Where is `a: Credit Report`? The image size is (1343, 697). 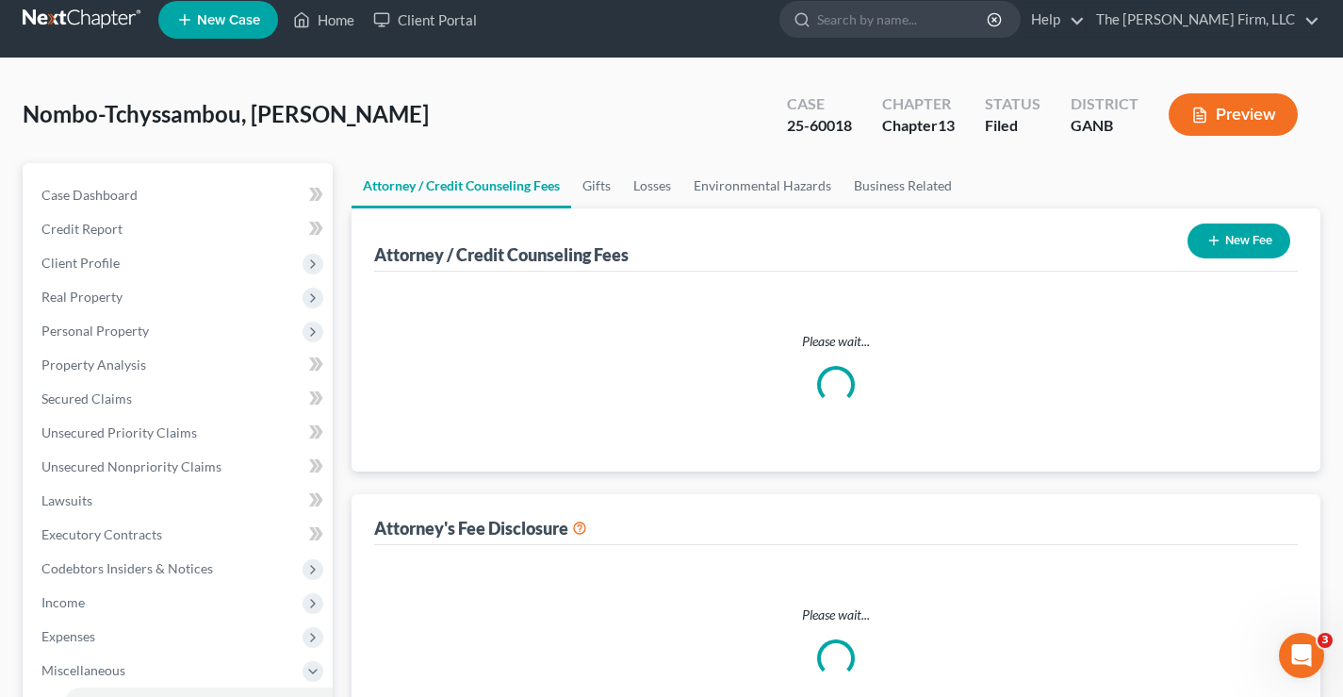 a: Credit Report is located at coordinates (179, 229).